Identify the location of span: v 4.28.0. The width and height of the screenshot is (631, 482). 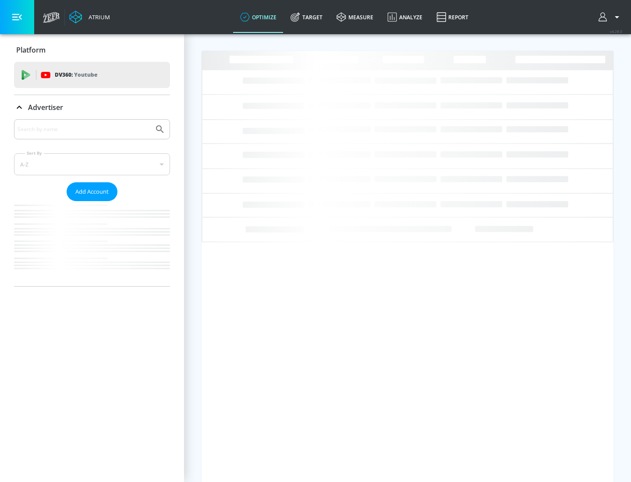
(616, 31).